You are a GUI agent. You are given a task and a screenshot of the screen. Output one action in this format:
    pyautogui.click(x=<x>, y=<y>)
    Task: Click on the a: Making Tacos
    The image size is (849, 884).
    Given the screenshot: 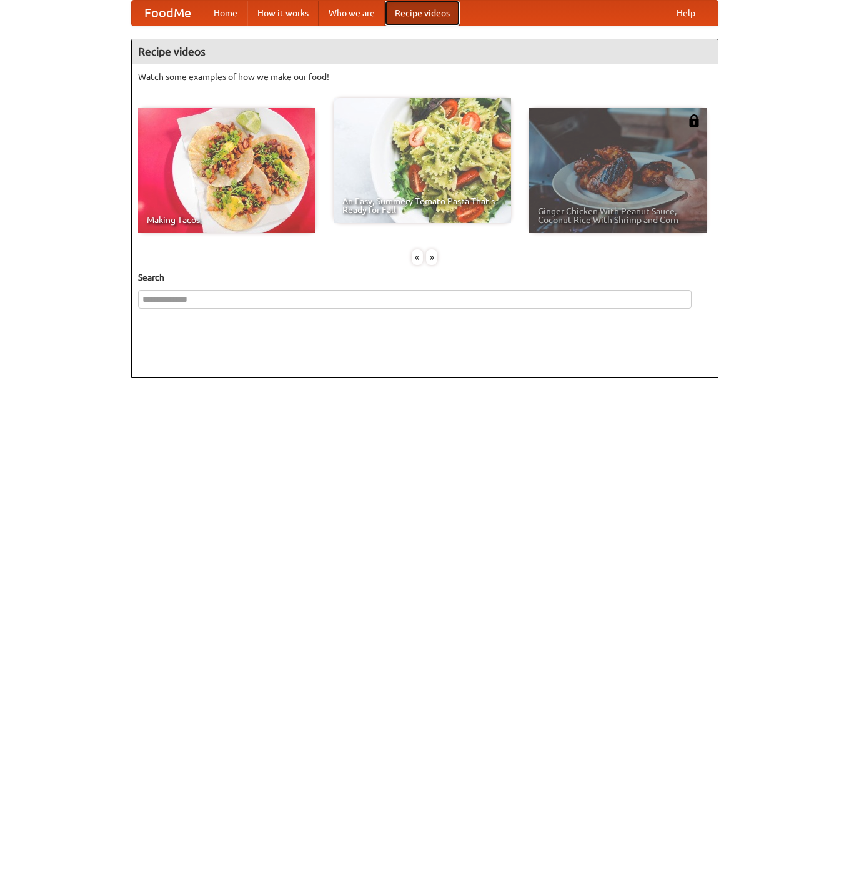 What is the action you would take?
    pyautogui.click(x=227, y=171)
    